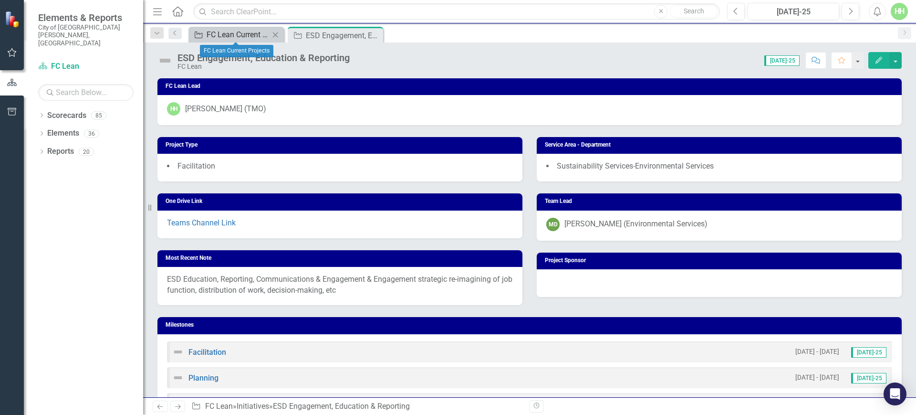  I want to click on h3: Project Sponsor, so click(721, 260).